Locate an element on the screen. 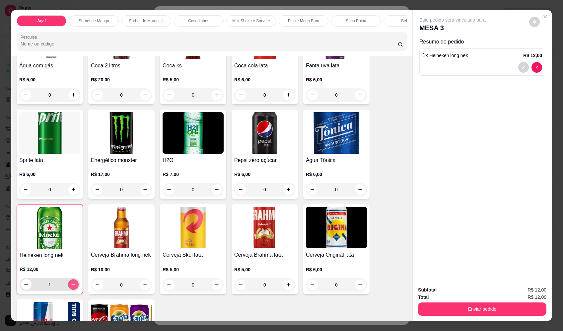 The image size is (563, 331). h4: Água Tônica is located at coordinates (336, 160).